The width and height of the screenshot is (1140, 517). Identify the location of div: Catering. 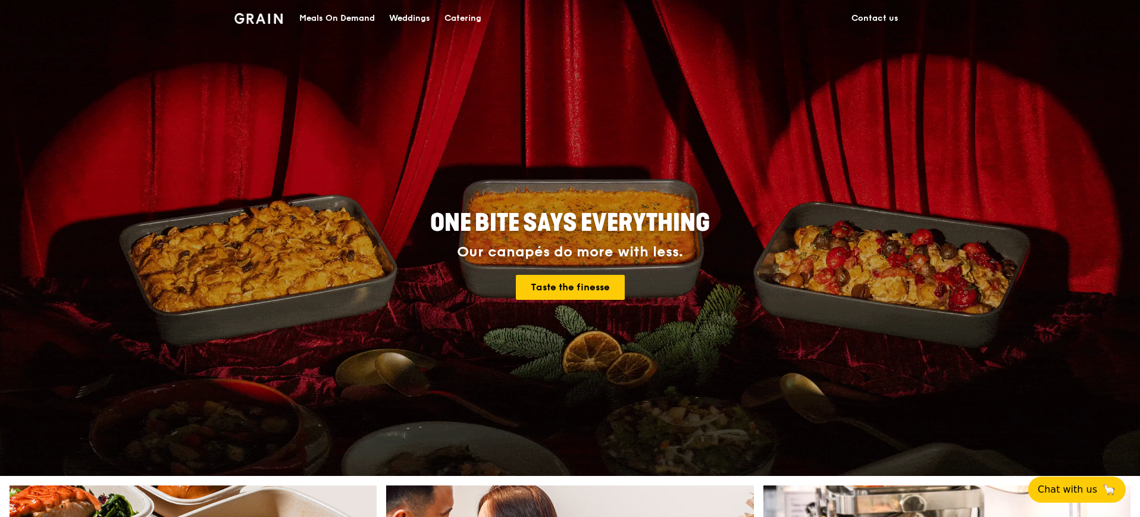
(463, 18).